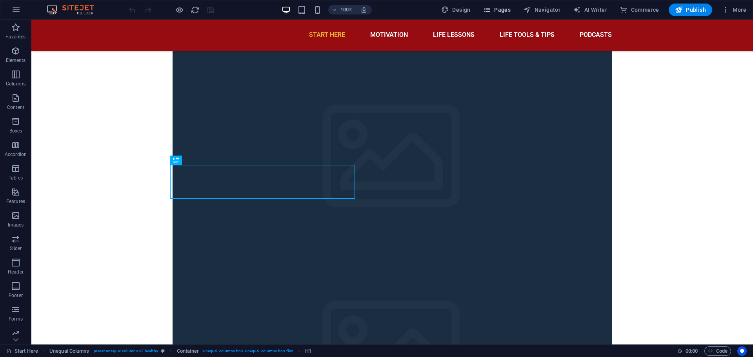 The width and height of the screenshot is (753, 357). Describe the element at coordinates (163, 351) in the screenshot. I see `i: This element is a customizable preset` at that location.